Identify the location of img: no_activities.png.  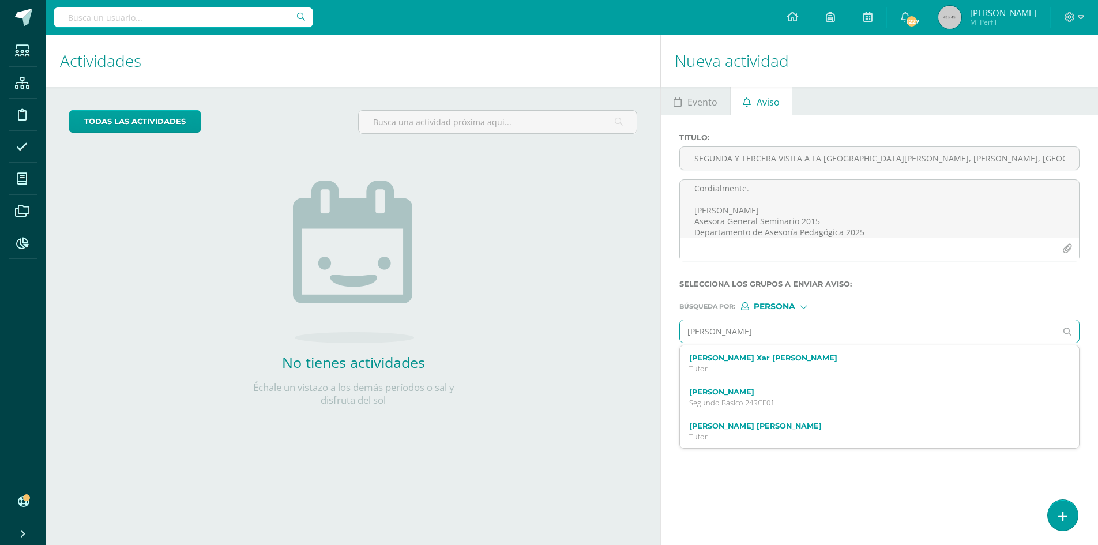
(354, 262).